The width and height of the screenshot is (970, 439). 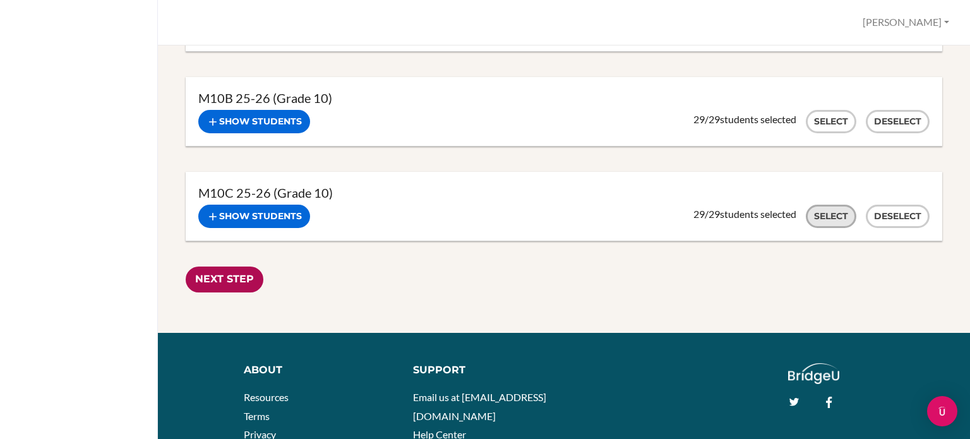 What do you see at coordinates (942, 411) in the screenshot?
I see `div: Open Intercom Messenger` at bounding box center [942, 411].